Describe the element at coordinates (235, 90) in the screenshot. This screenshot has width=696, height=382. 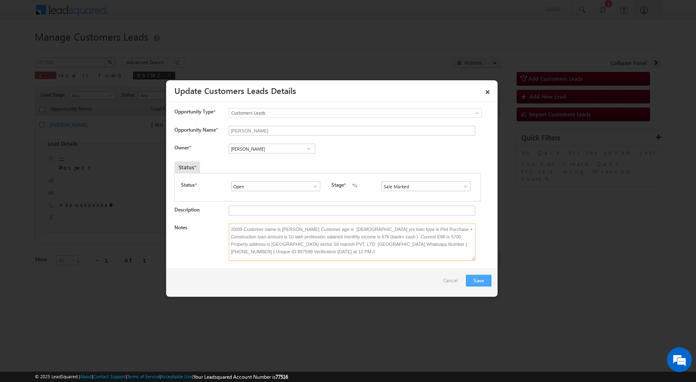
I see `a: Update Customers Leads Details` at that location.